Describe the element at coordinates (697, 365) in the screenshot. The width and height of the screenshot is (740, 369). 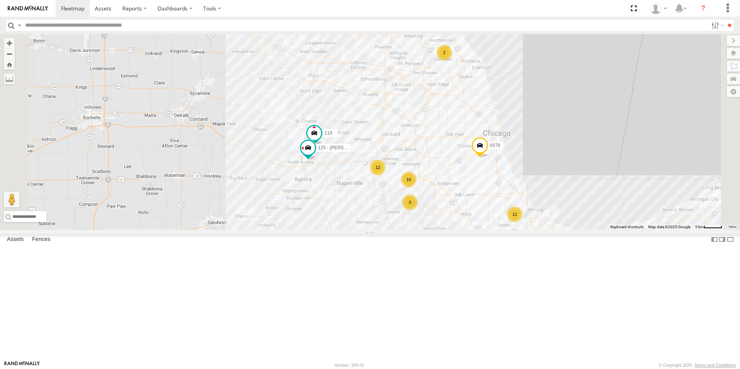
I see `div: © Copyright 2025 -` at that location.